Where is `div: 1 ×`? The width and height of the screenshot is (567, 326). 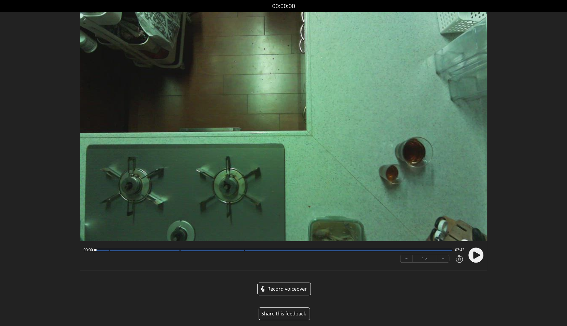
div: 1 × is located at coordinates (425, 259).